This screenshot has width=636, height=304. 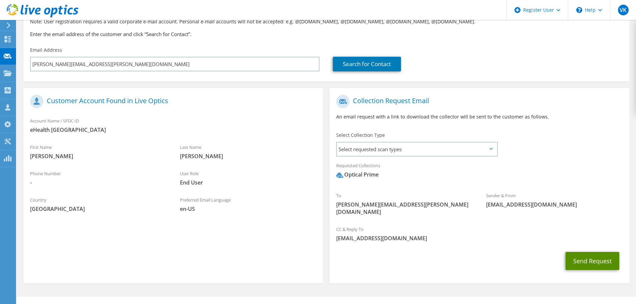 What do you see at coordinates (367, 64) in the screenshot?
I see `a: Search for Contact` at bounding box center [367, 64].